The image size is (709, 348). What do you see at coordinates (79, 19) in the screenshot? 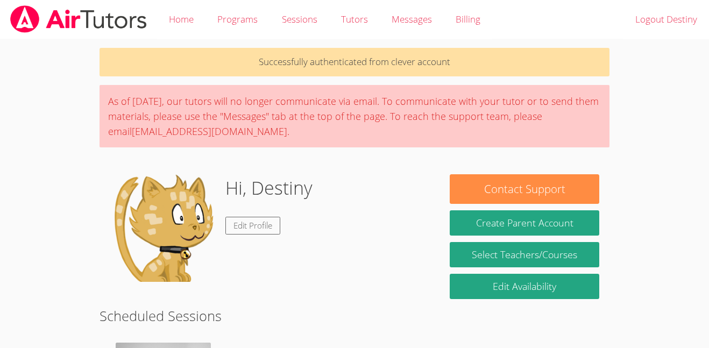
I see `img: airtutors_banner-c4298cdbf04f3fff15de1276eac7730deb9818008684d7c2e4769d2f7ddbe033.png` at bounding box center [79, 19].